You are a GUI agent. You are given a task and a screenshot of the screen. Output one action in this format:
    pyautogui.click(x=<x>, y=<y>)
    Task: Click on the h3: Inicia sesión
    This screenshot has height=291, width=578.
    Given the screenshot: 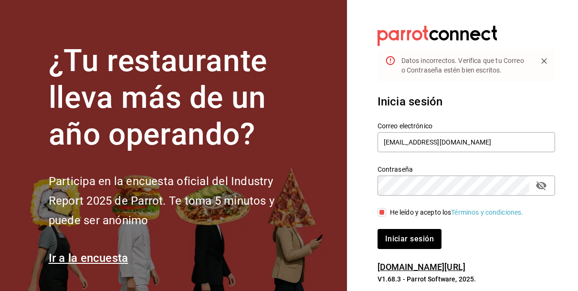 What is the action you would take?
    pyautogui.click(x=466, y=102)
    